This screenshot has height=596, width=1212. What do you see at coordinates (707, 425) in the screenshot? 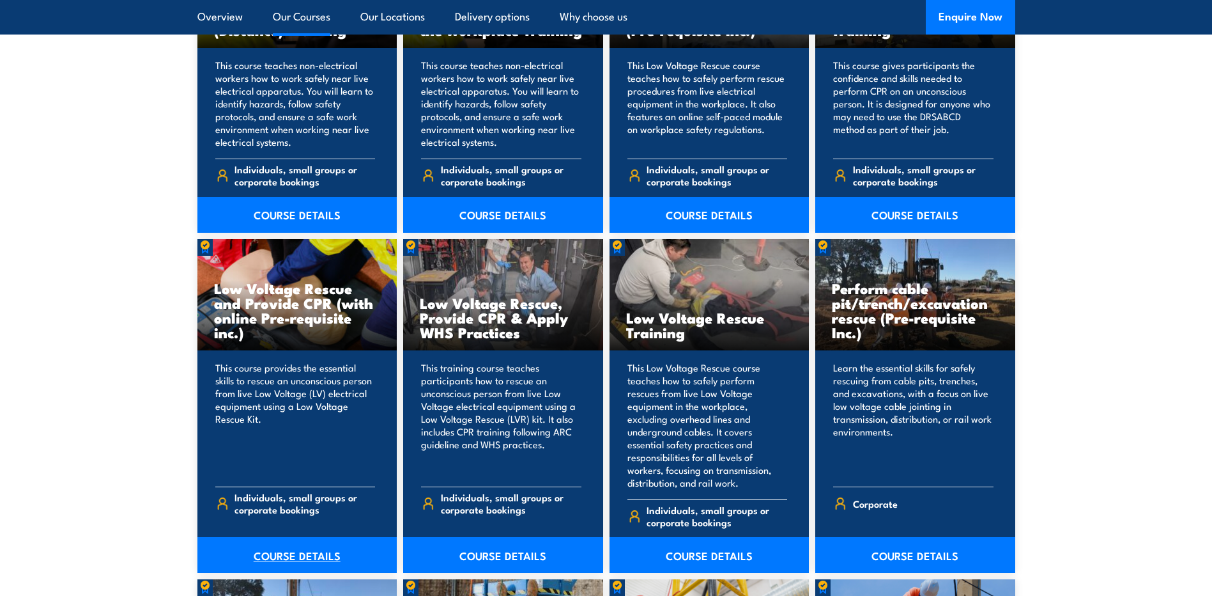
I see `p: This Low Voltage Rescue course teaches how to safely perform rescues from live Low Voltage equipm...` at bounding box center [707, 425].